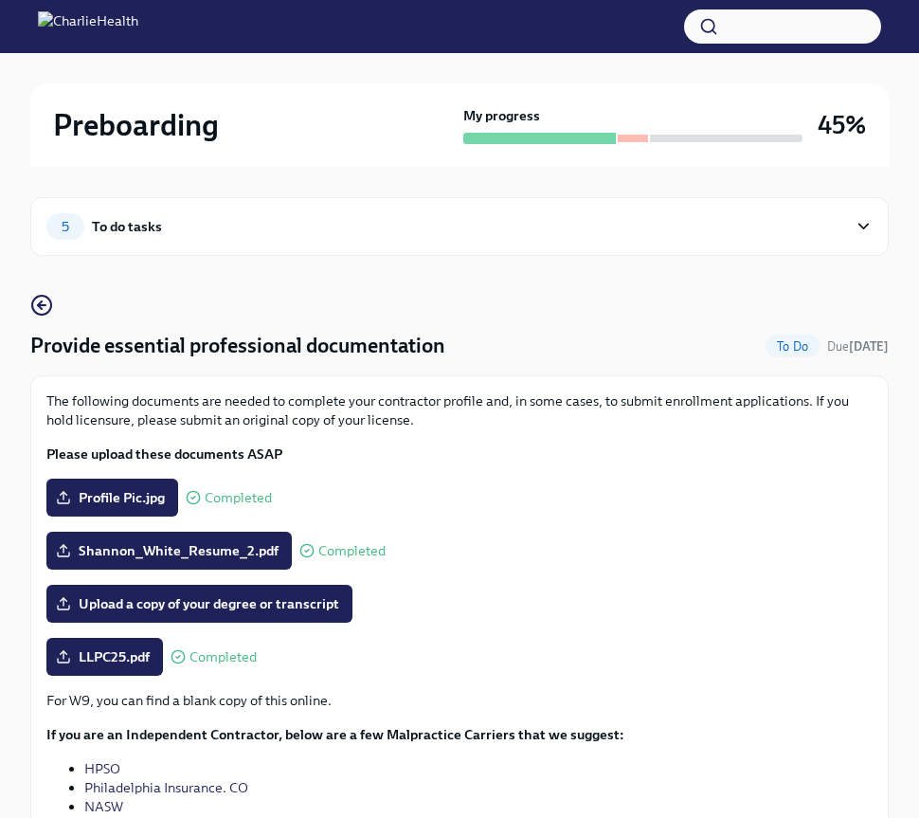 Image resolution: width=919 pixels, height=818 pixels. Describe the element at coordinates (112, 498) in the screenshot. I see `span: Profile Pic.jpg` at that location.